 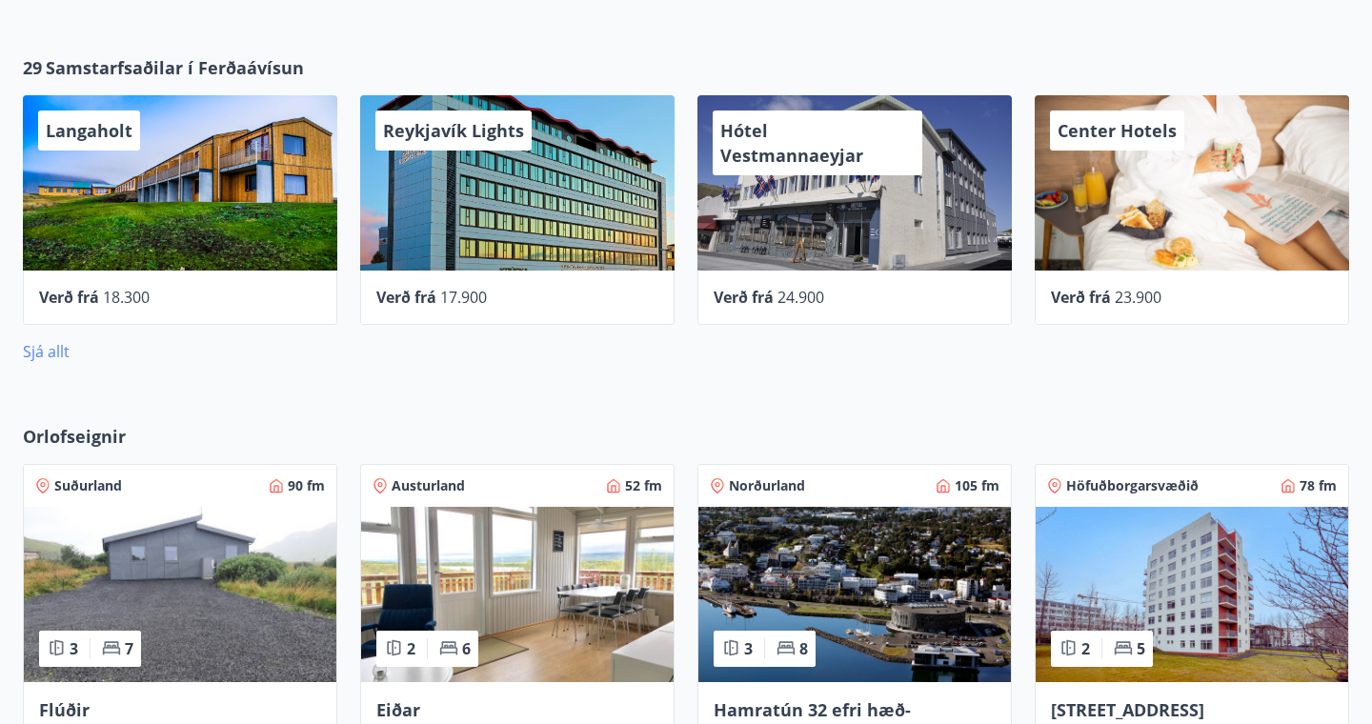 What do you see at coordinates (1132, 486) in the screenshot?
I see `span: Höfuðborgarsvæðið` at bounding box center [1132, 486].